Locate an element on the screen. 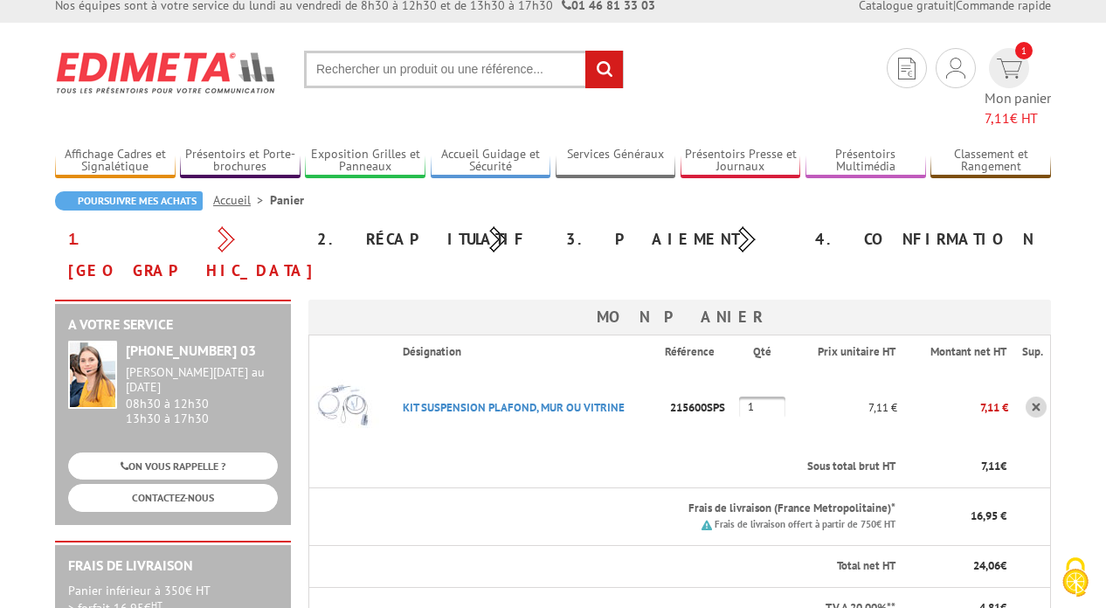 The width and height of the screenshot is (1106, 608). th: Désignation is located at coordinates (527, 351).